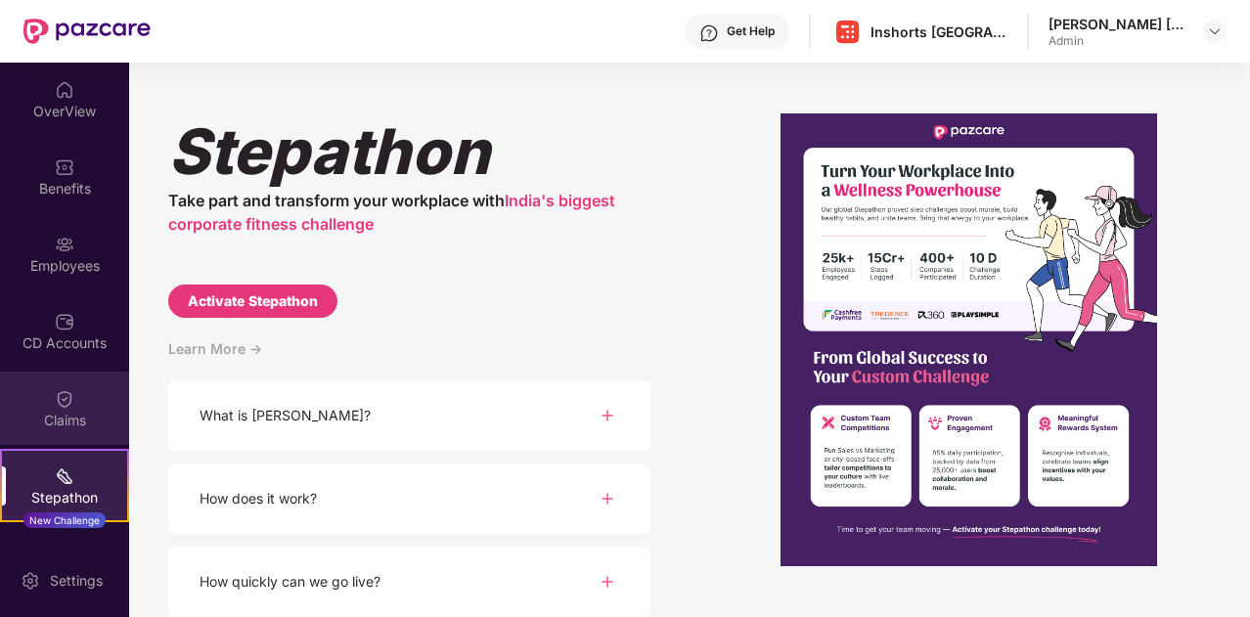 Image resolution: width=1250 pixels, height=617 pixels. What do you see at coordinates (65, 90) in the screenshot?
I see `img: svg+xml;base64,PHN2ZyBpZD0iSG9tZSIgeG1sbnM9Imh0dHA6Ly93d3cudzMub3JnLzIwMDAvc3ZnIiB3aWR0aD0iMjAiIG...` at bounding box center [65, 90].